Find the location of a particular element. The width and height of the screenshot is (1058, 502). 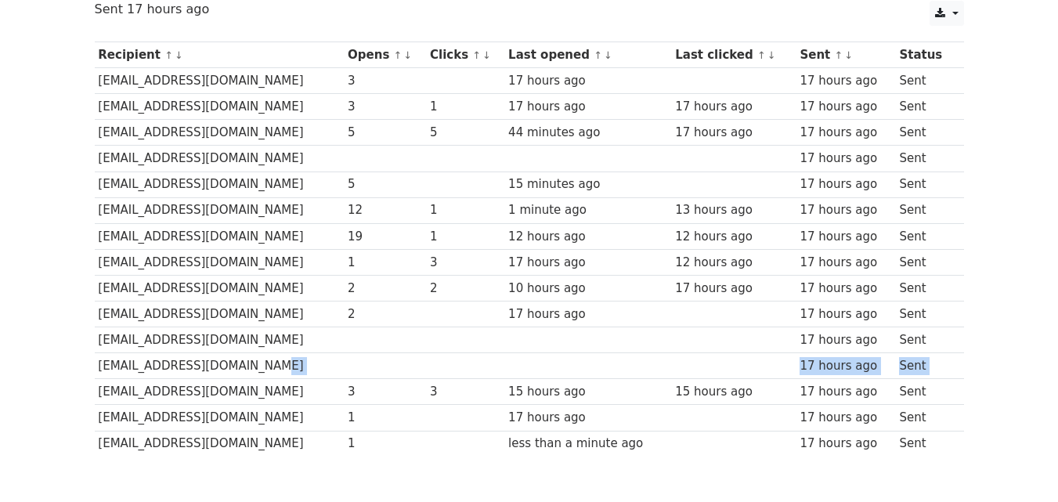

th: Recipient is located at coordinates (219, 55).